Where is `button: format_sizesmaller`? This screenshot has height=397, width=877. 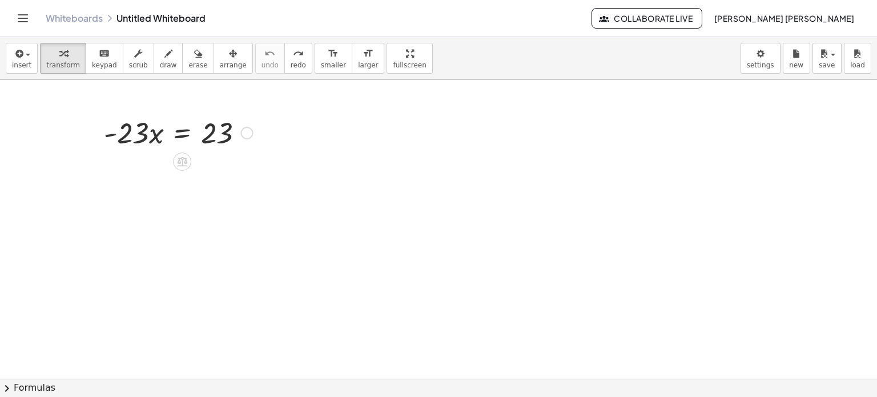
button: format_sizesmaller is located at coordinates (333, 58).